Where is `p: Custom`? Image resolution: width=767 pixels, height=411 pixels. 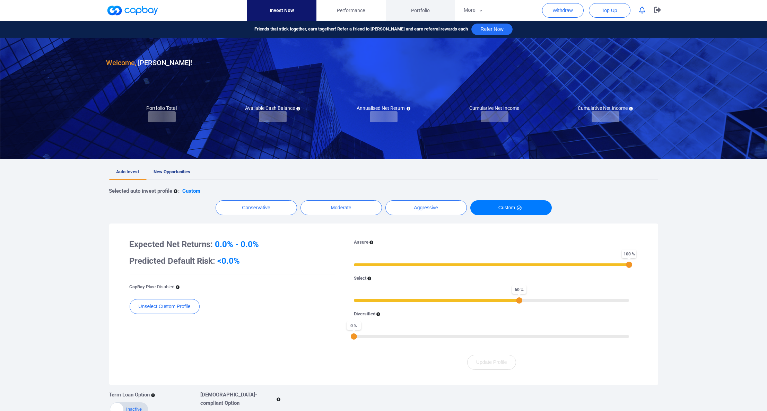
p: Custom is located at coordinates (192, 191).